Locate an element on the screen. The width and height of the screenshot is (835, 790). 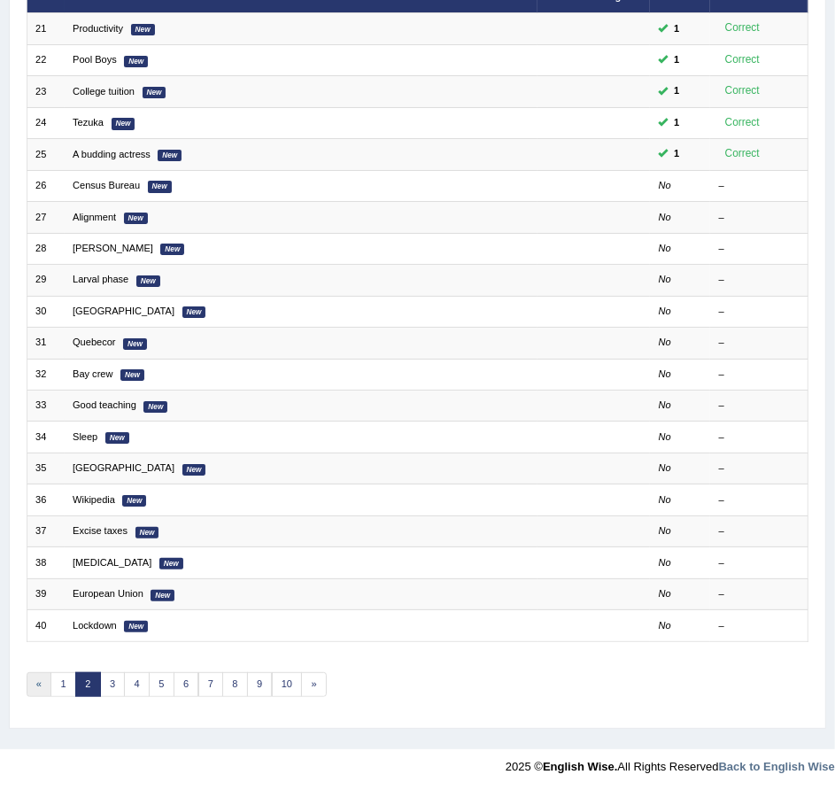
td: 36 is located at coordinates (45, 500).